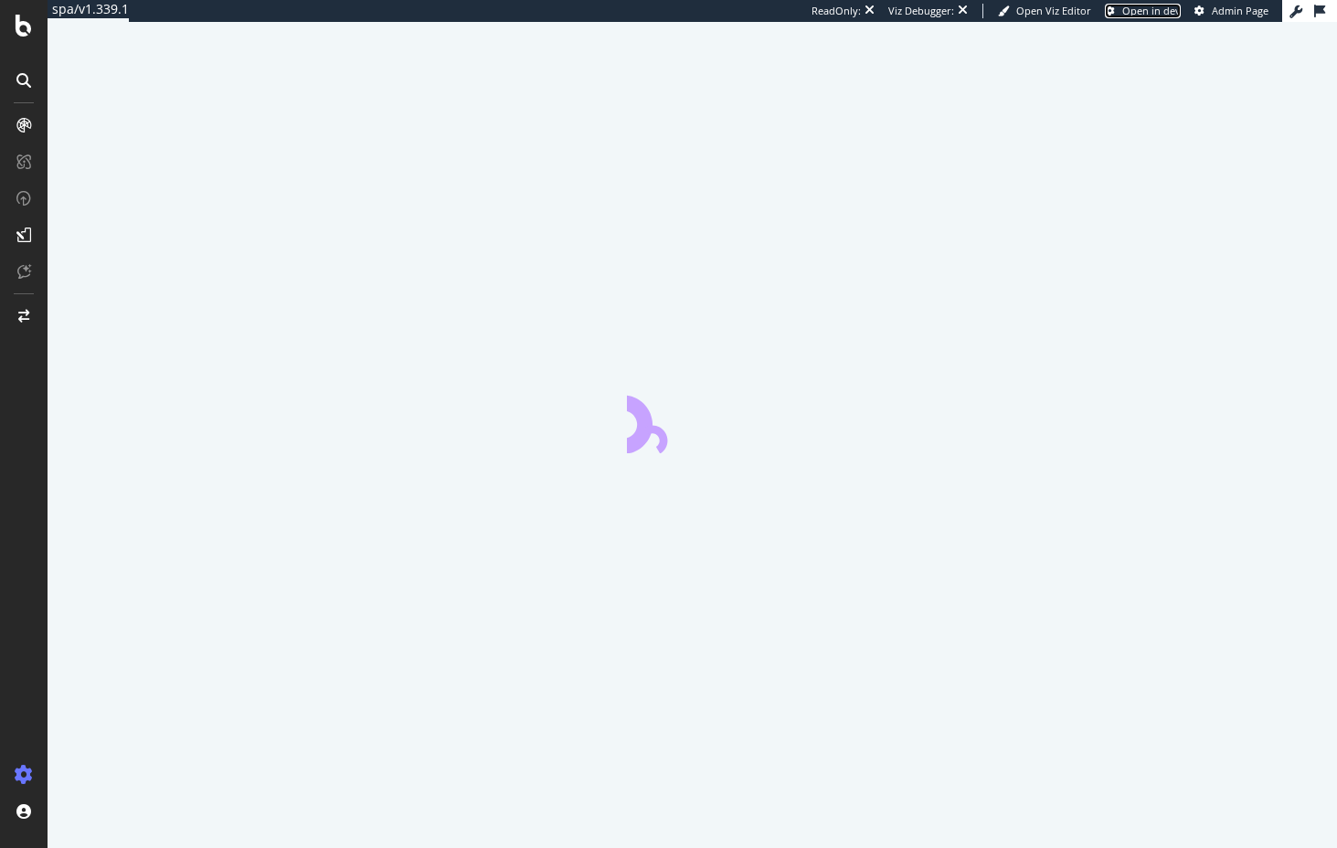  I want to click on span: Open in dev, so click(1151, 10).